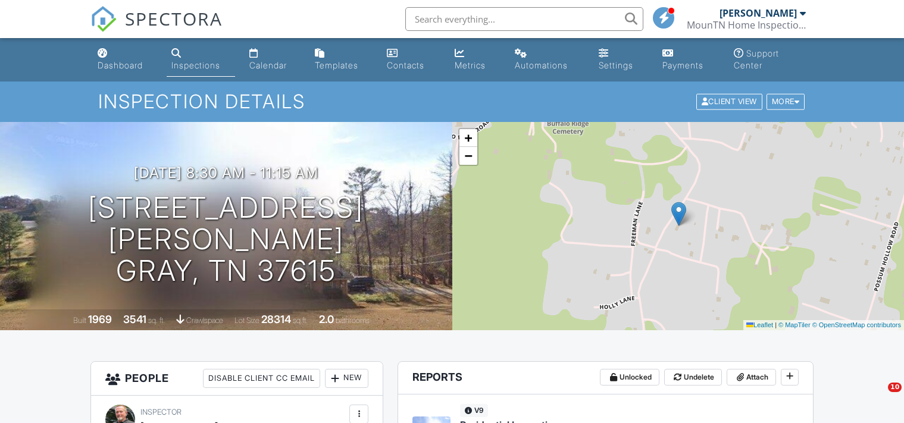 Image resolution: width=904 pixels, height=423 pixels. What do you see at coordinates (273, 60) in the screenshot?
I see `a: Calendar` at bounding box center [273, 60].